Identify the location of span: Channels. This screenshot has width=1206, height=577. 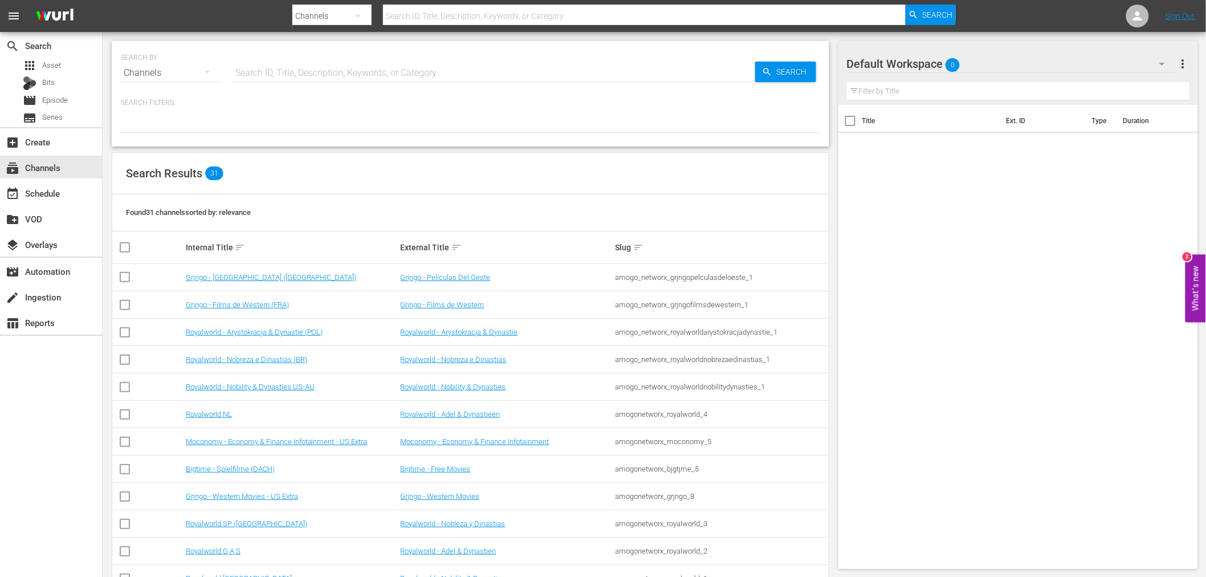
(13, 168).